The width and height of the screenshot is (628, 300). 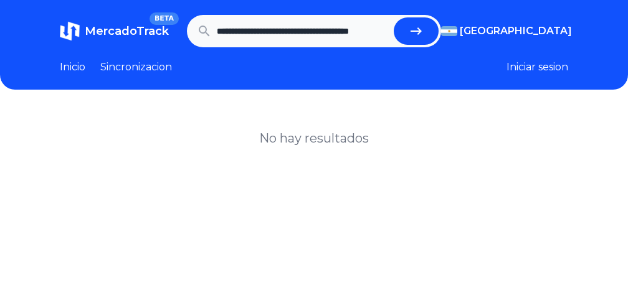 What do you see at coordinates (72, 67) in the screenshot?
I see `a: Inicio` at bounding box center [72, 67].